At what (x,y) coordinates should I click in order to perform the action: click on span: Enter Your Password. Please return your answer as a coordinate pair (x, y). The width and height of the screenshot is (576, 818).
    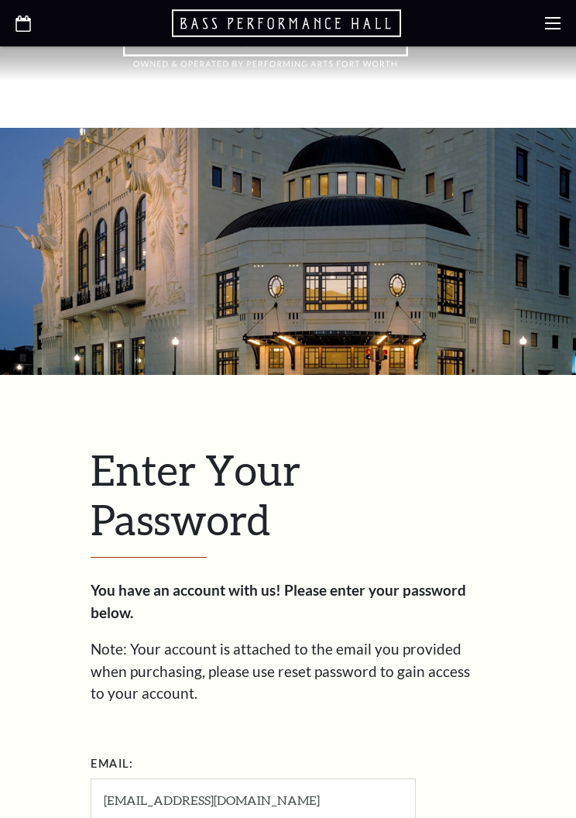
    Looking at the image, I should click on (195, 494).